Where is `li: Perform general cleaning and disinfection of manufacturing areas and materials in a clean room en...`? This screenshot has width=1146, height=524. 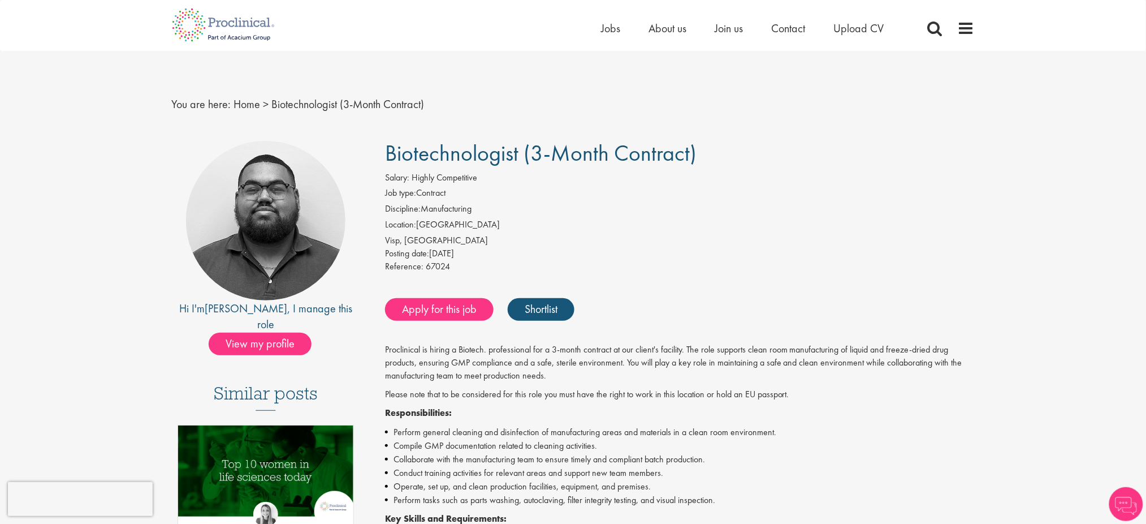 li: Perform general cleaning and disinfection of manufacturing areas and materials in a clean room en... is located at coordinates (680, 432).